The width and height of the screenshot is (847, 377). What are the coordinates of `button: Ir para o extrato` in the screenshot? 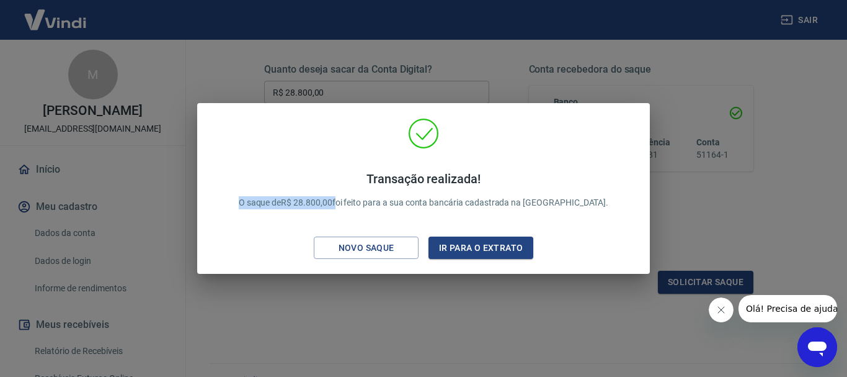 It's located at (481, 248).